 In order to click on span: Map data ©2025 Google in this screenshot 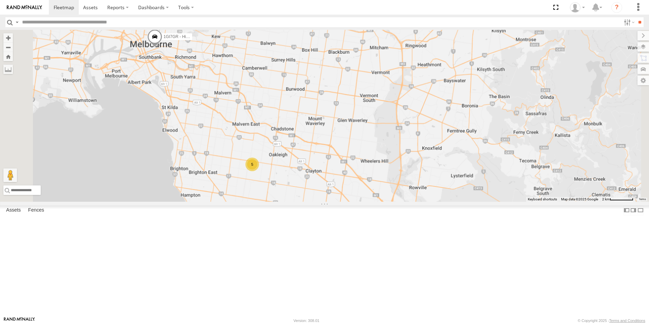, I will do `click(580, 199)`.